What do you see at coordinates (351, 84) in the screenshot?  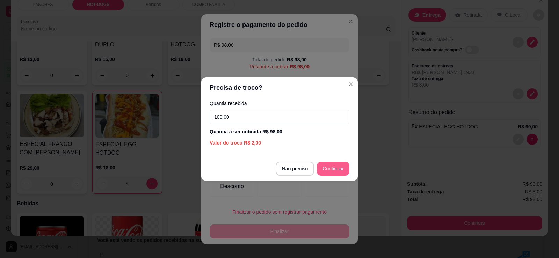 I see `button: Close` at bounding box center [351, 84].